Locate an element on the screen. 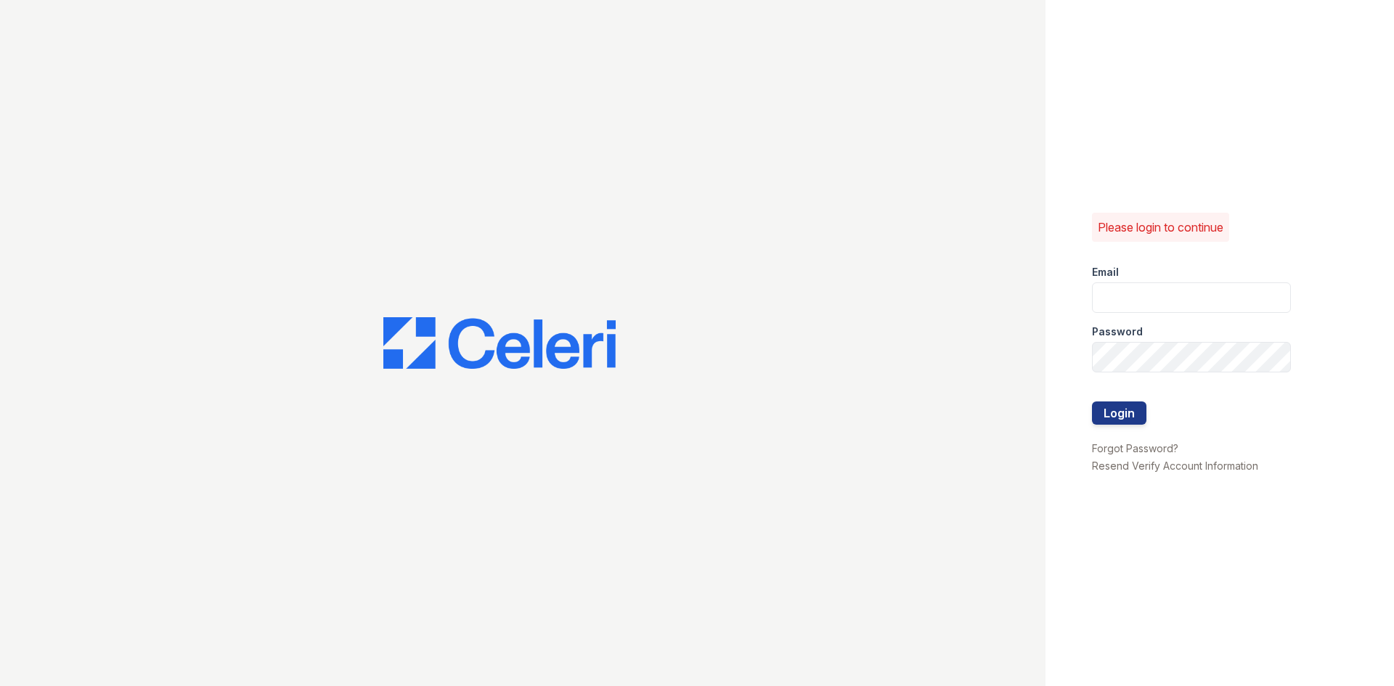 This screenshot has width=1394, height=686. button: Login is located at coordinates (1119, 413).